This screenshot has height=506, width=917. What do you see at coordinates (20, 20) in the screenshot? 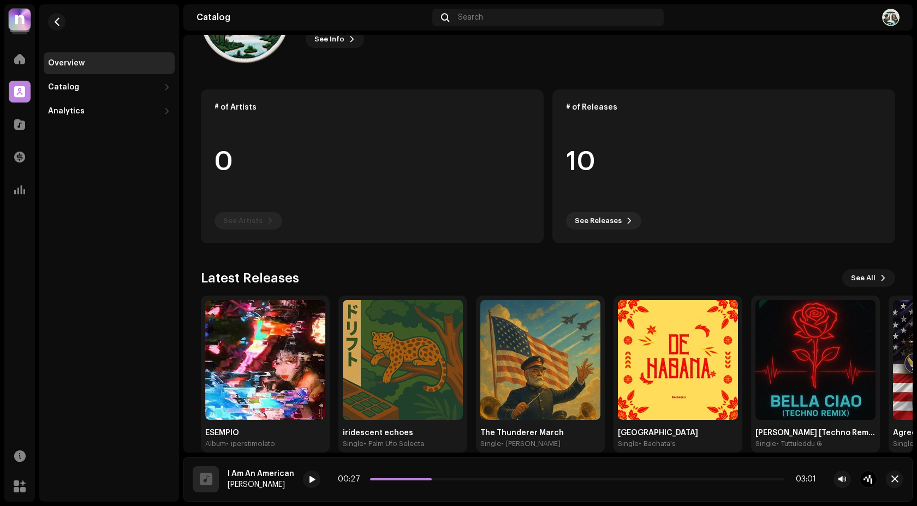
I see `img: 39a81664-4ced-4598-a294-0293f18f6a76` at bounding box center [20, 20].